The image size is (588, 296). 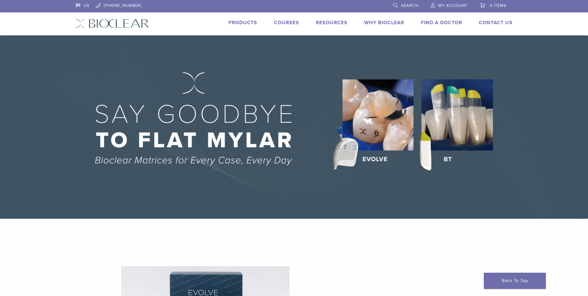 I want to click on a: Resources, so click(x=332, y=23).